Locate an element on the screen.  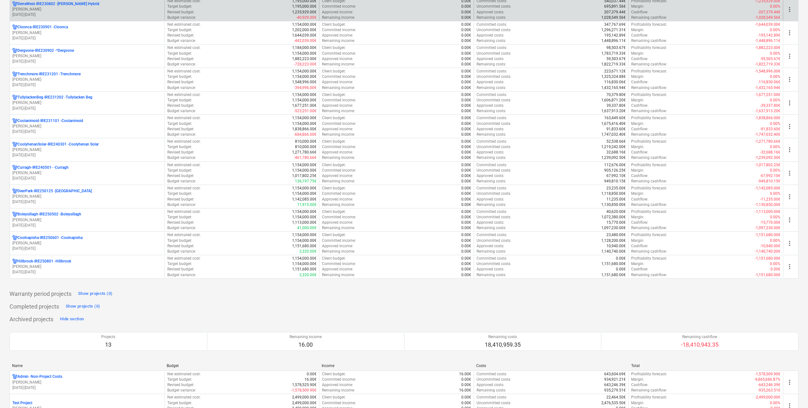
p: 1,838,866.00€ is located at coordinates (304, 129).